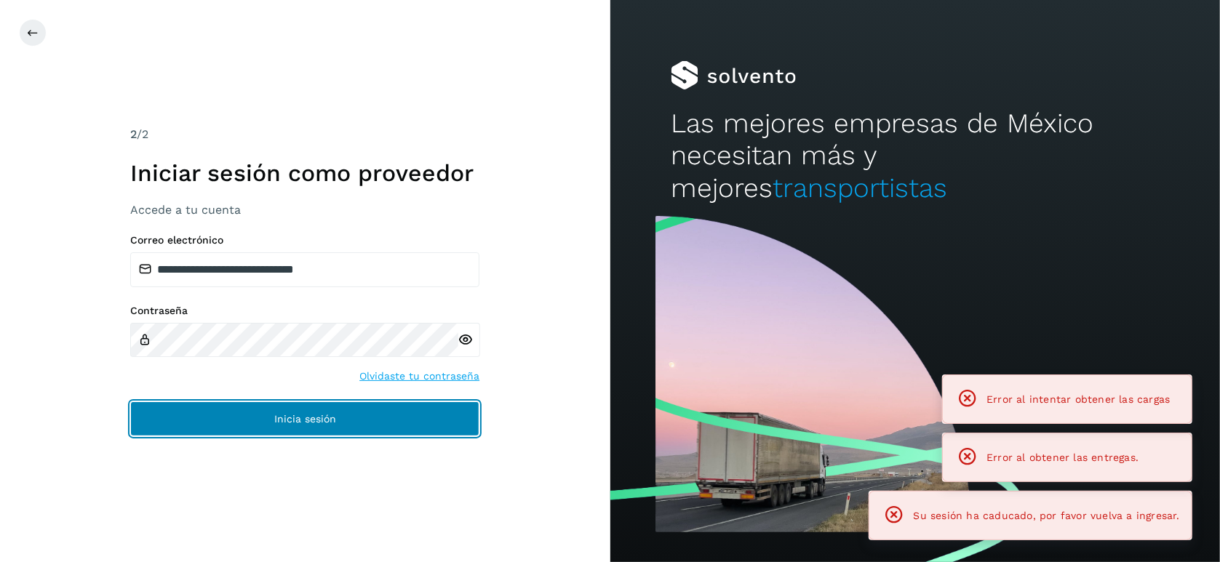  What do you see at coordinates (305, 240) in the screenshot?
I see `label: Correo electrónico` at bounding box center [305, 240].